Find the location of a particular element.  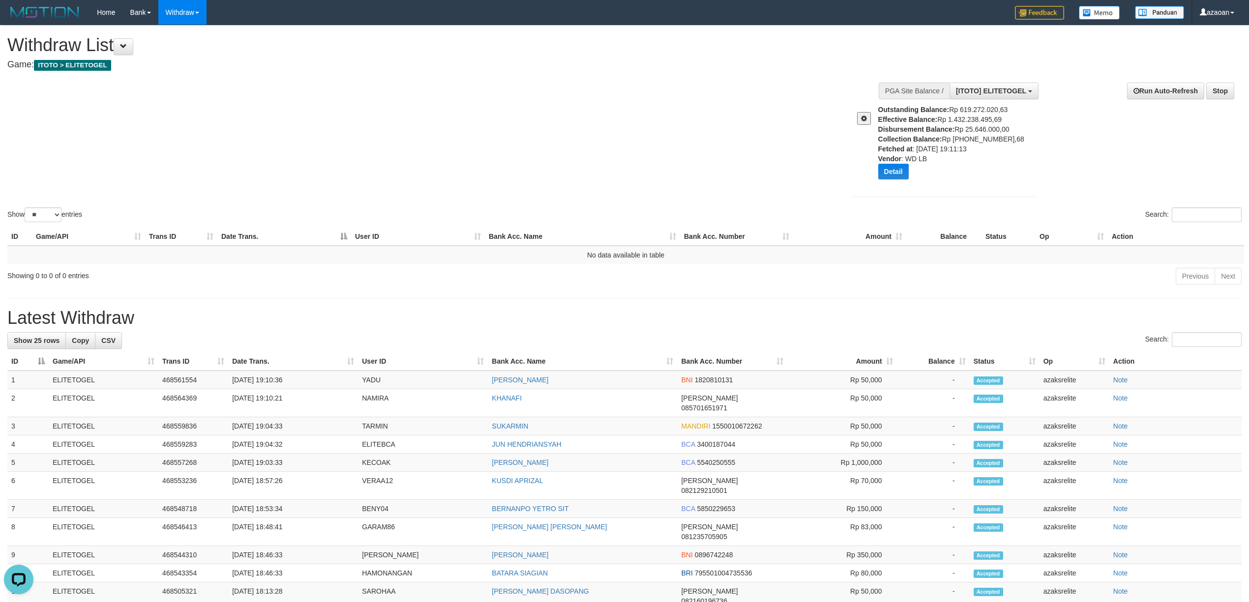

td: Rp 150,000 is located at coordinates (842, 509).